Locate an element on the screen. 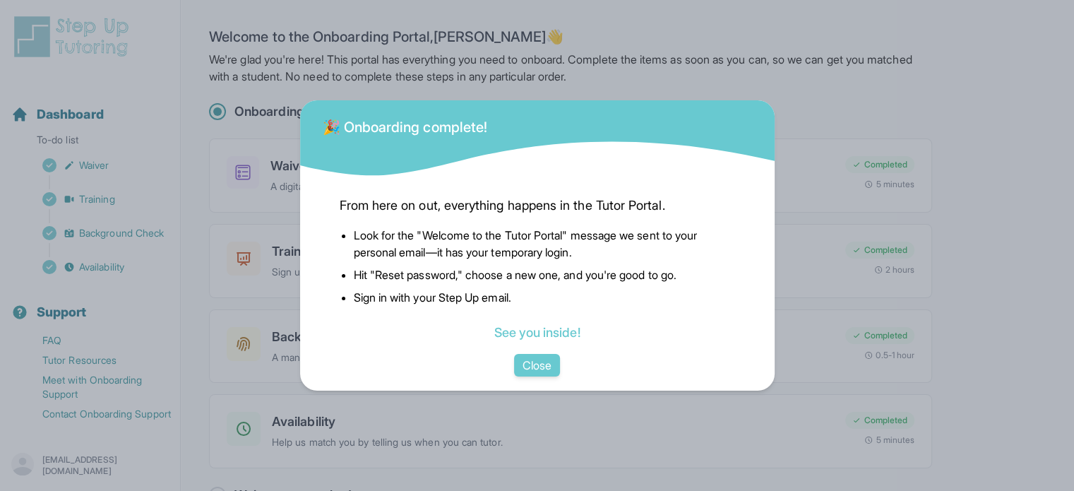 This screenshot has width=1074, height=491. li: Hit "Reset password," choose a new one, and you're good to go. is located at coordinates (544, 275).